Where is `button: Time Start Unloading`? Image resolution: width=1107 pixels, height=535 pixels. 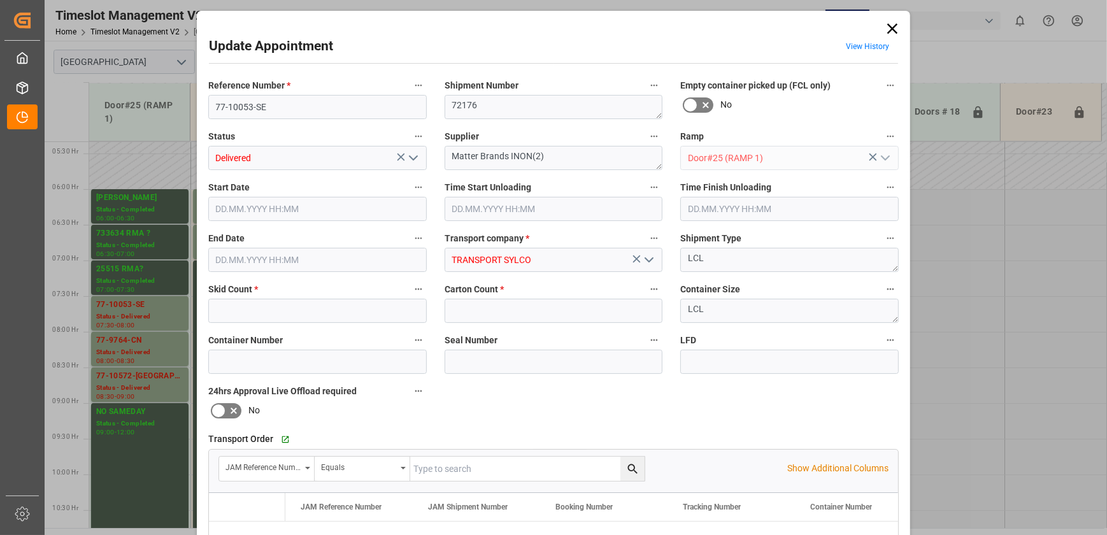
button: Time Start Unloading is located at coordinates (654, 187).